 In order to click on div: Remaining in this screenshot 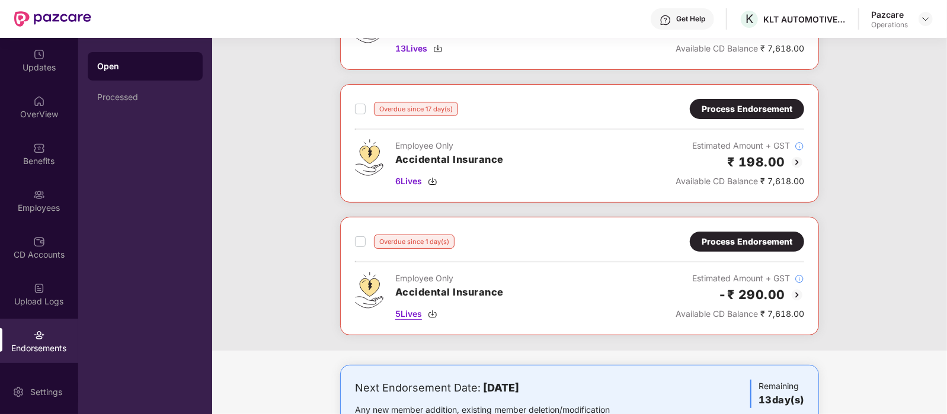, I will do `click(777, 394)`.